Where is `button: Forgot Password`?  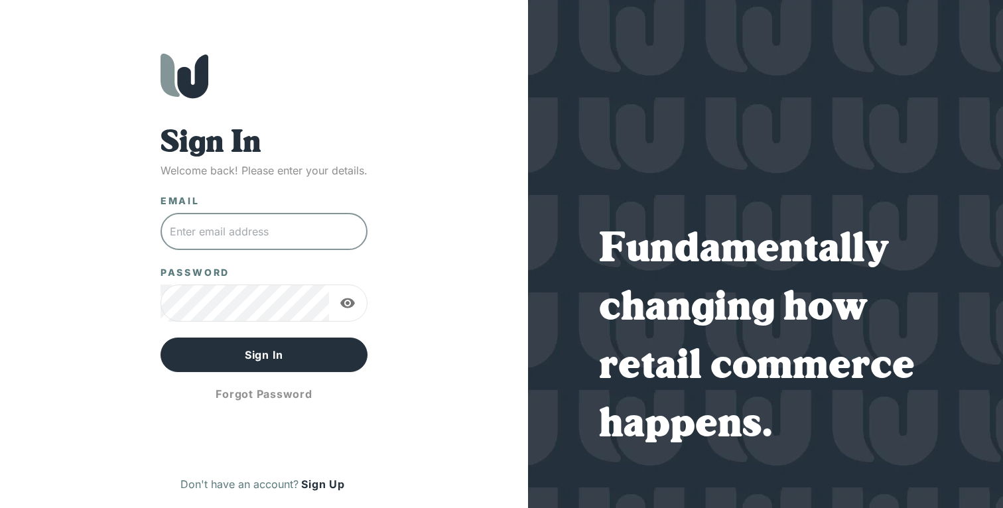
button: Forgot Password is located at coordinates (264, 394).